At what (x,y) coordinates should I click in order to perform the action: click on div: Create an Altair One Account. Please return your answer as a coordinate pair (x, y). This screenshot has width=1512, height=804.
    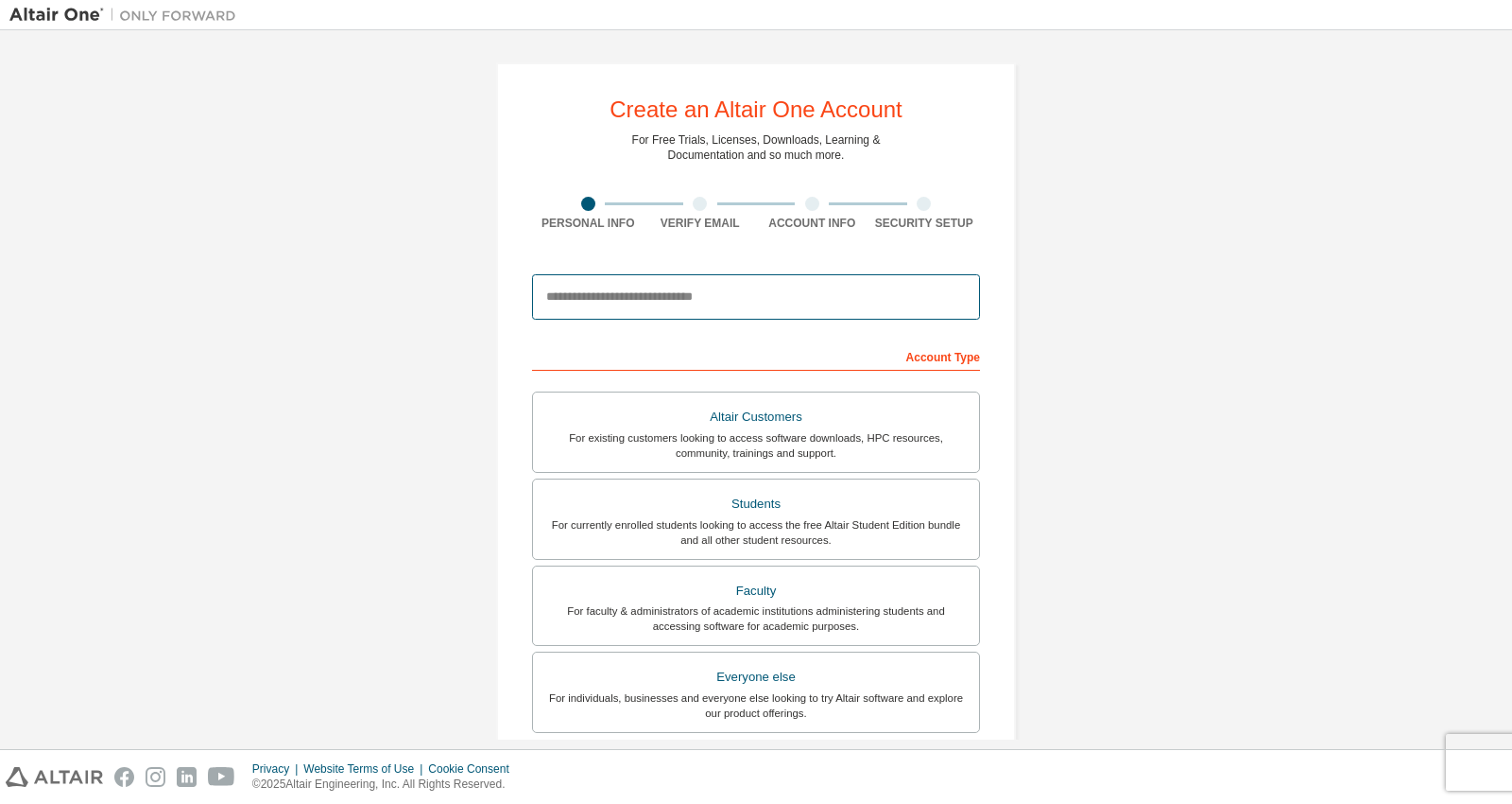
    Looking at the image, I should click on (756, 110).